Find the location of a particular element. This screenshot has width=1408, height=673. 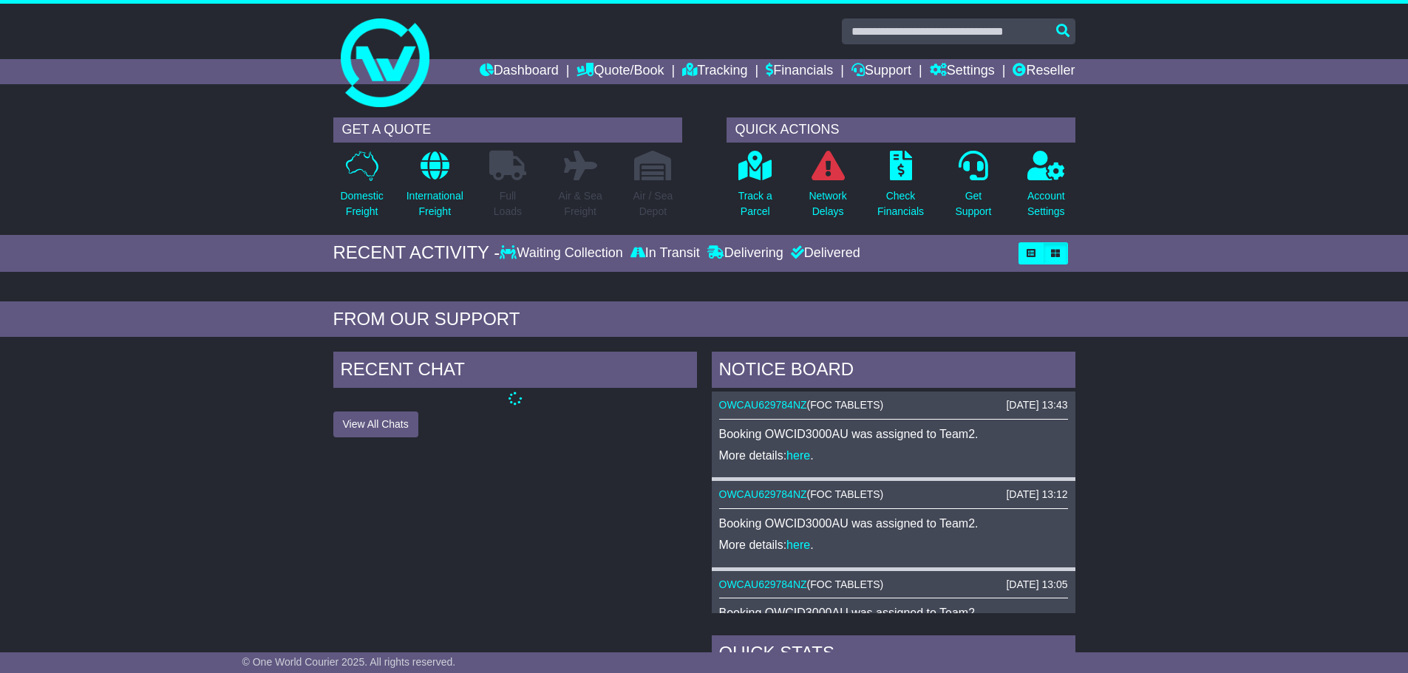

p: Air / Sea Depot is located at coordinates (653, 204).